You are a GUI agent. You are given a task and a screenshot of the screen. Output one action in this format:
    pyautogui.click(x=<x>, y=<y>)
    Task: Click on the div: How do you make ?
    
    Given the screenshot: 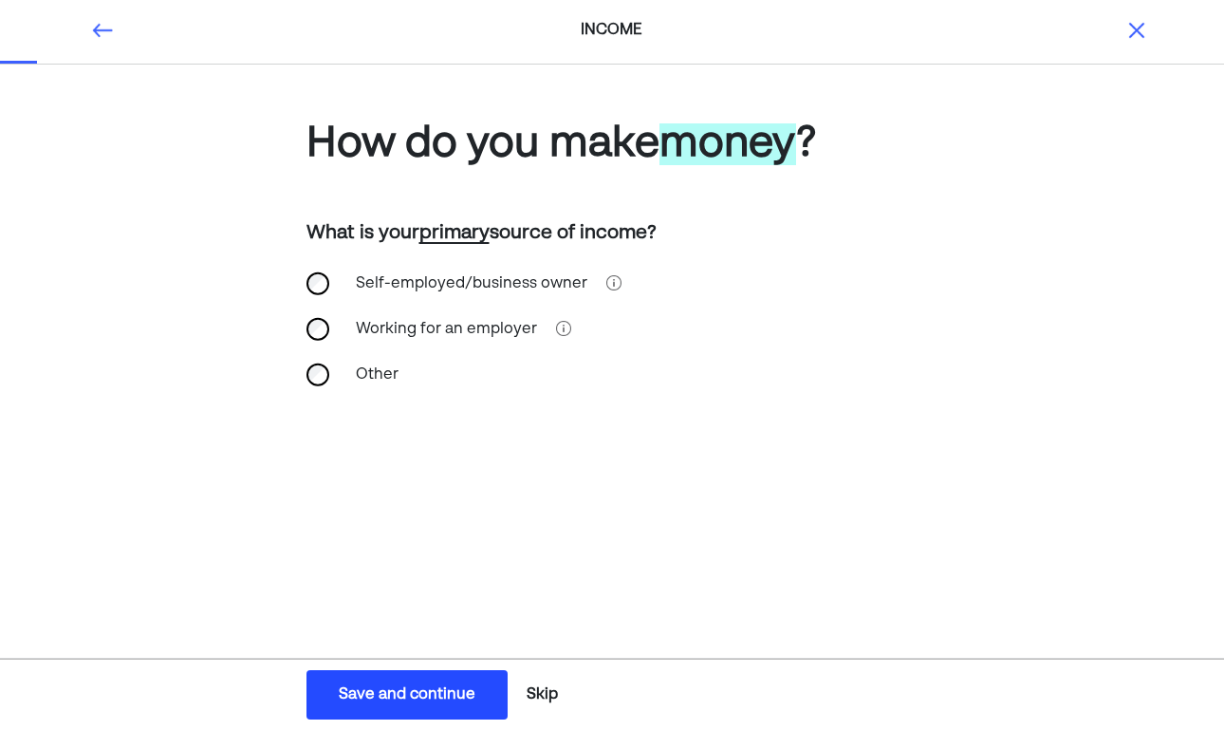 What is the action you would take?
    pyautogui.click(x=561, y=144)
    